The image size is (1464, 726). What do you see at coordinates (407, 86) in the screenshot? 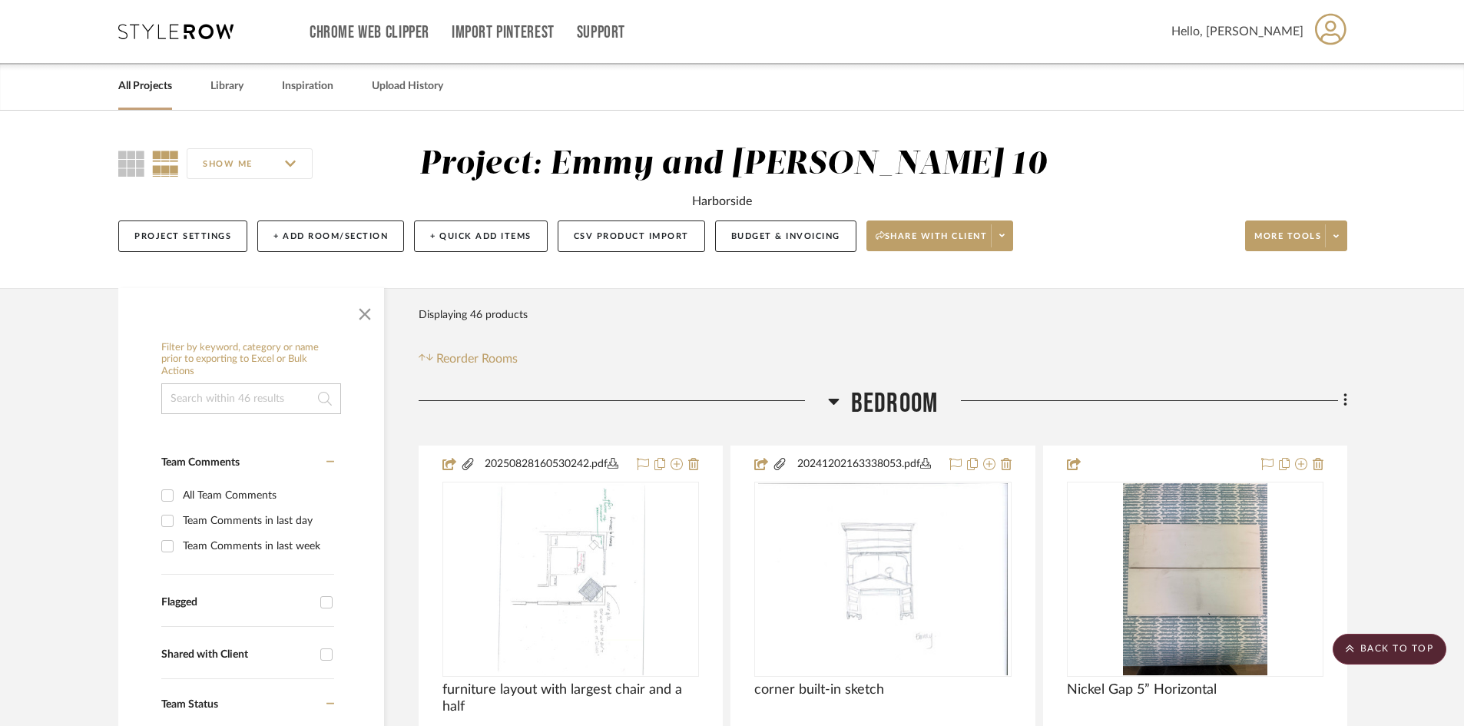
I see `a: Upload History` at bounding box center [407, 86].